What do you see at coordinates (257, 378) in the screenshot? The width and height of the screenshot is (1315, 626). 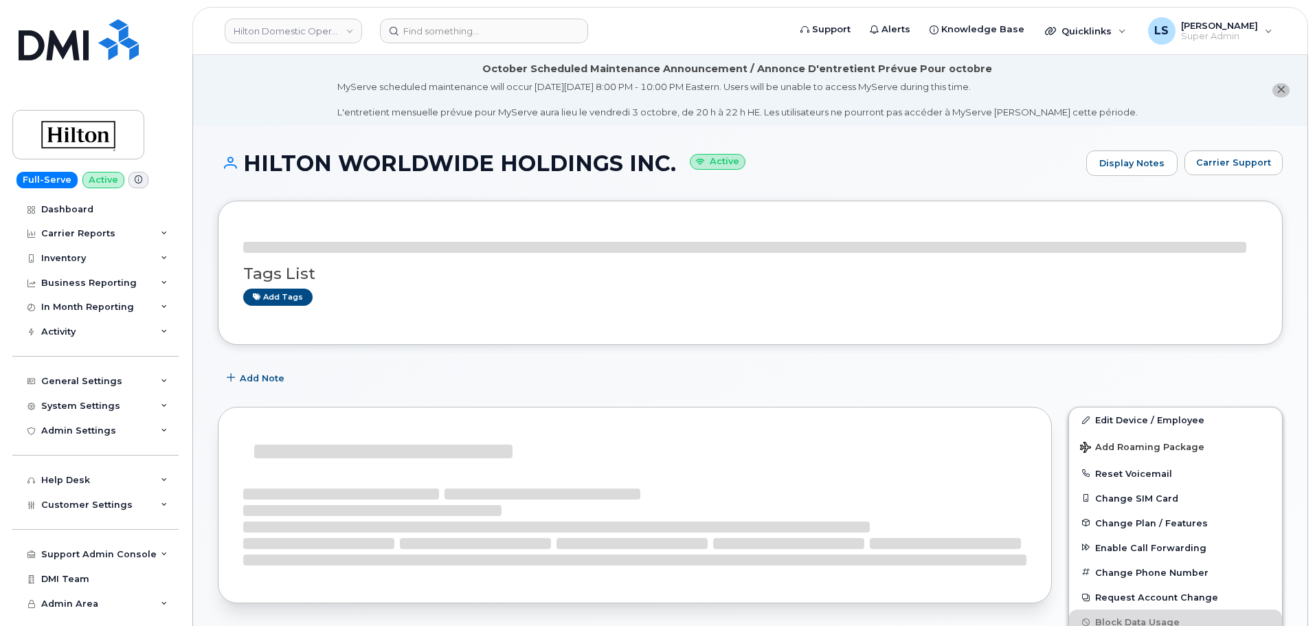 I see `button: Add Note` at bounding box center [257, 378].